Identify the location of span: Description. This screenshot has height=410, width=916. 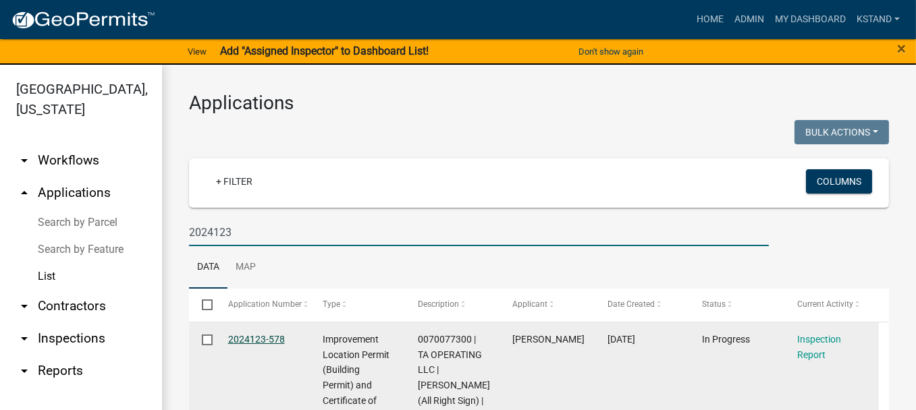
(438, 304).